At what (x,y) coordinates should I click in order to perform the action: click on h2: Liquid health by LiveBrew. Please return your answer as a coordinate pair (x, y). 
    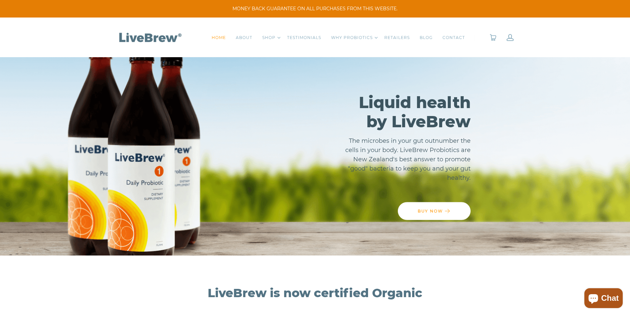
    Looking at the image, I should click on (404, 112).